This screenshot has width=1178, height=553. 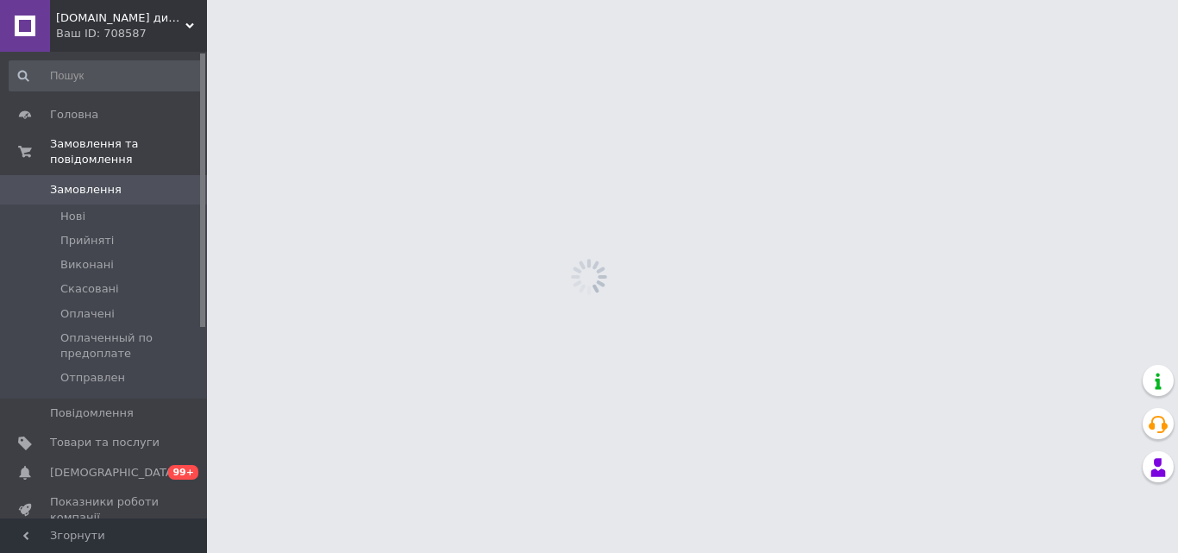 I want to click on span: Скасовані, so click(x=90, y=289).